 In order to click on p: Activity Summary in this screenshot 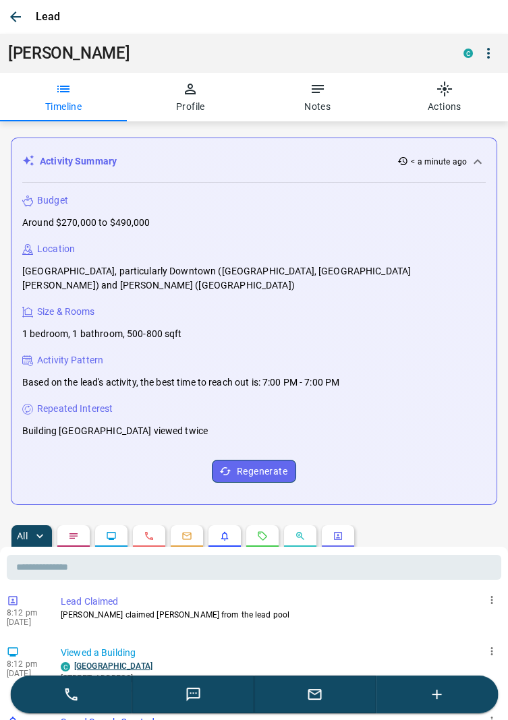, I will do `click(78, 161)`.